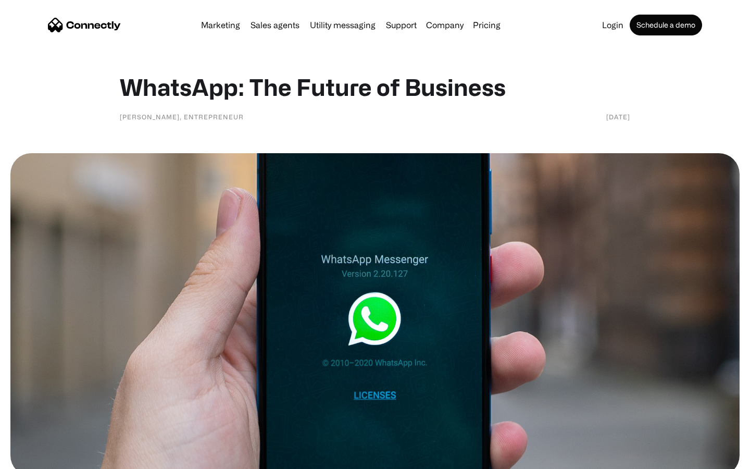 The width and height of the screenshot is (750, 469). What do you see at coordinates (42, 458) in the screenshot?
I see `ul: Language list` at bounding box center [42, 458].